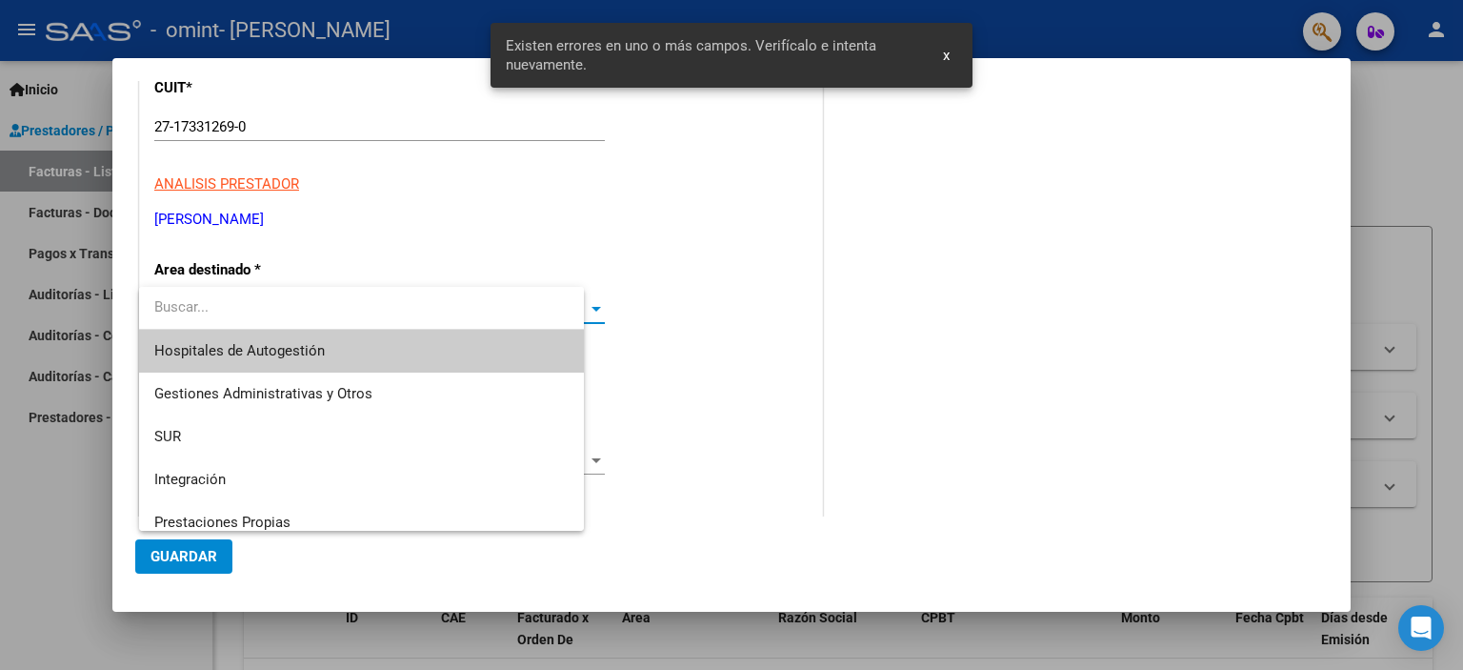  Describe the element at coordinates (222, 522) in the screenshot. I see `span: Prestaciones Propias` at that location.